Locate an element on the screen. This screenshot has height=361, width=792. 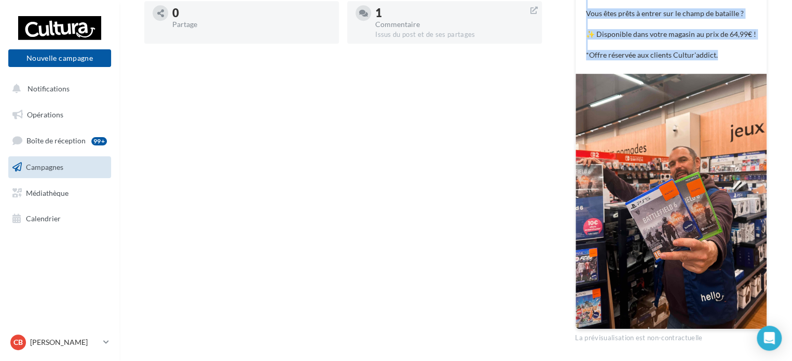
div: 99+ is located at coordinates (99, 141).